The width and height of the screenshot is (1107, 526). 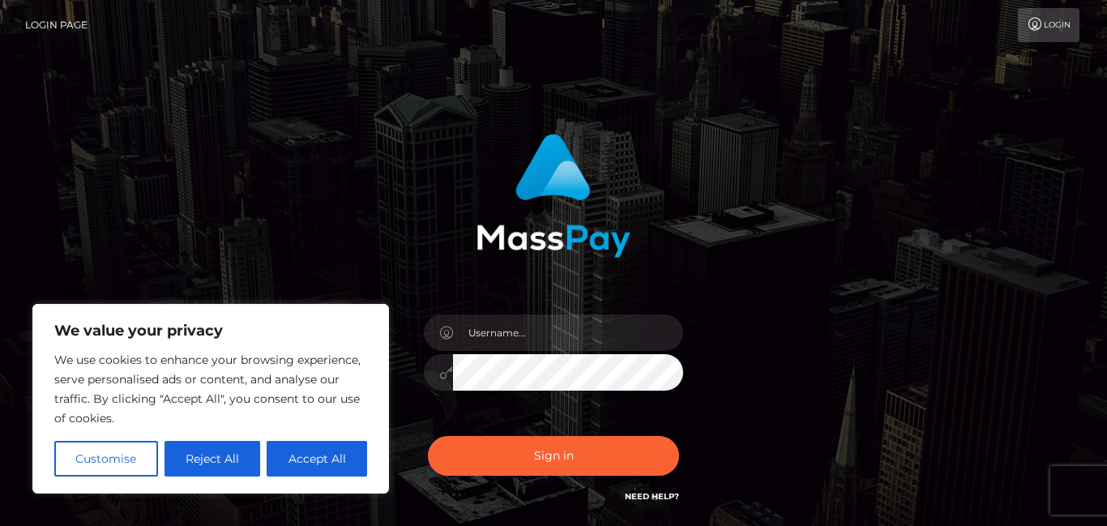 I want to click on div: We value your privacy, so click(x=211, y=399).